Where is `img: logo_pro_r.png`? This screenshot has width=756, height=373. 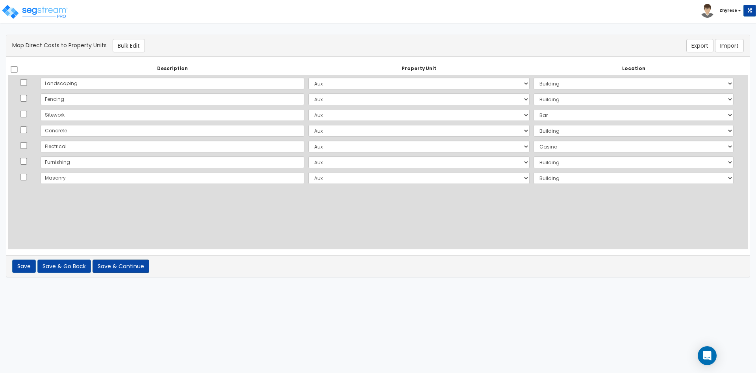 img: logo_pro_r.png is located at coordinates (35, 12).